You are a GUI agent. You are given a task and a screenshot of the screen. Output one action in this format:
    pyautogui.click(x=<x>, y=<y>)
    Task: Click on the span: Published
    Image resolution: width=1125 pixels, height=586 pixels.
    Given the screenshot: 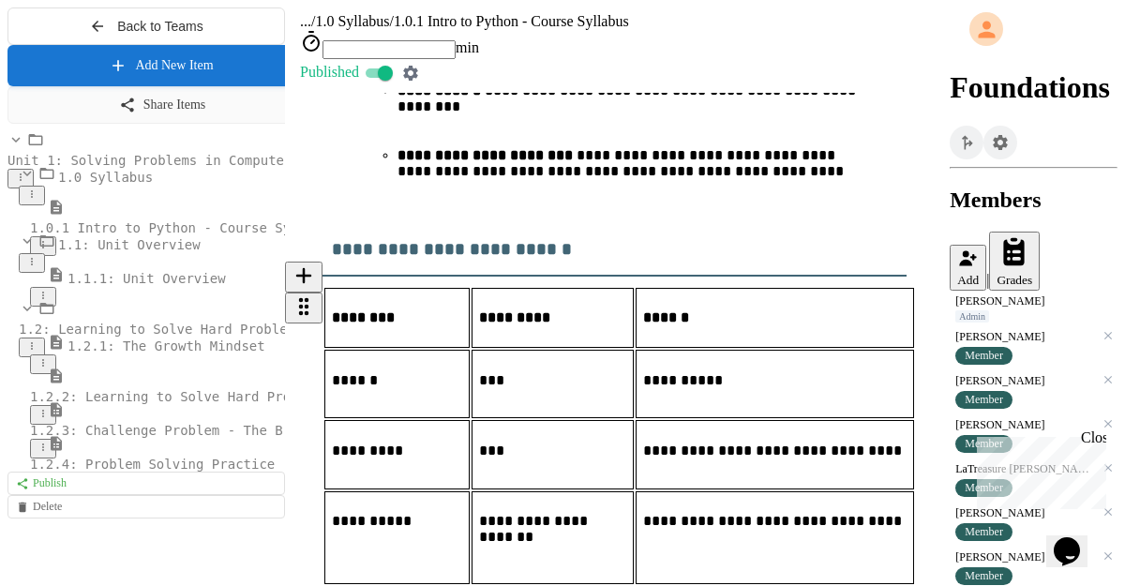 What is the action you would take?
    pyautogui.click(x=329, y=71)
    